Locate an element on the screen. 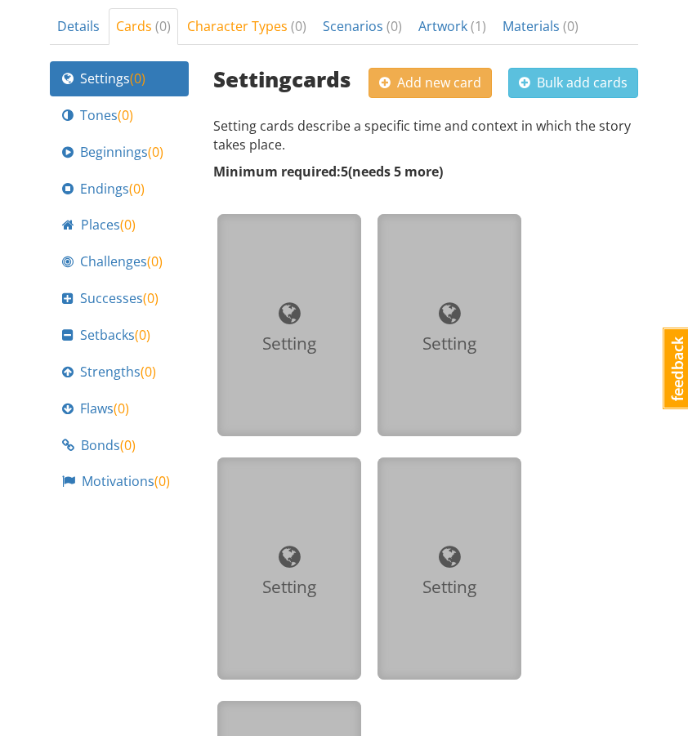  span: Bonds is located at coordinates (108, 445).